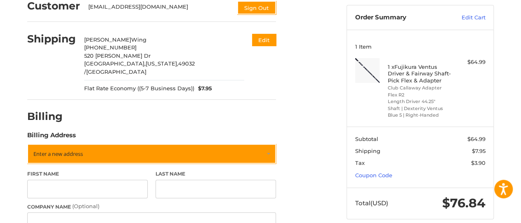  Describe the element at coordinates (51, 116) in the screenshot. I see `h2: Billing` at that location.